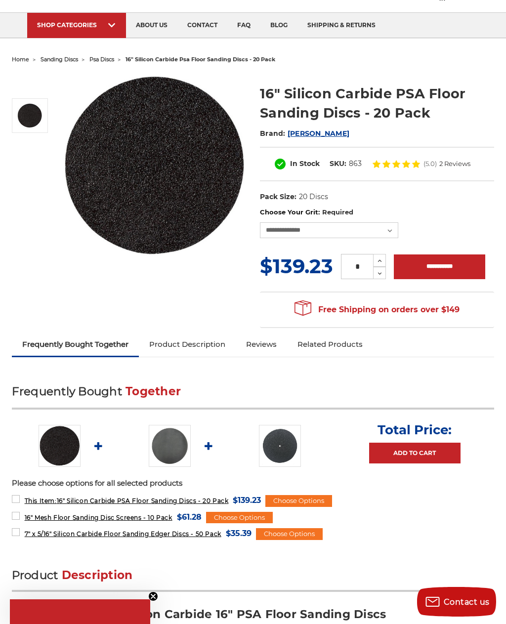  I want to click on p: Total Price:, so click(414, 430).